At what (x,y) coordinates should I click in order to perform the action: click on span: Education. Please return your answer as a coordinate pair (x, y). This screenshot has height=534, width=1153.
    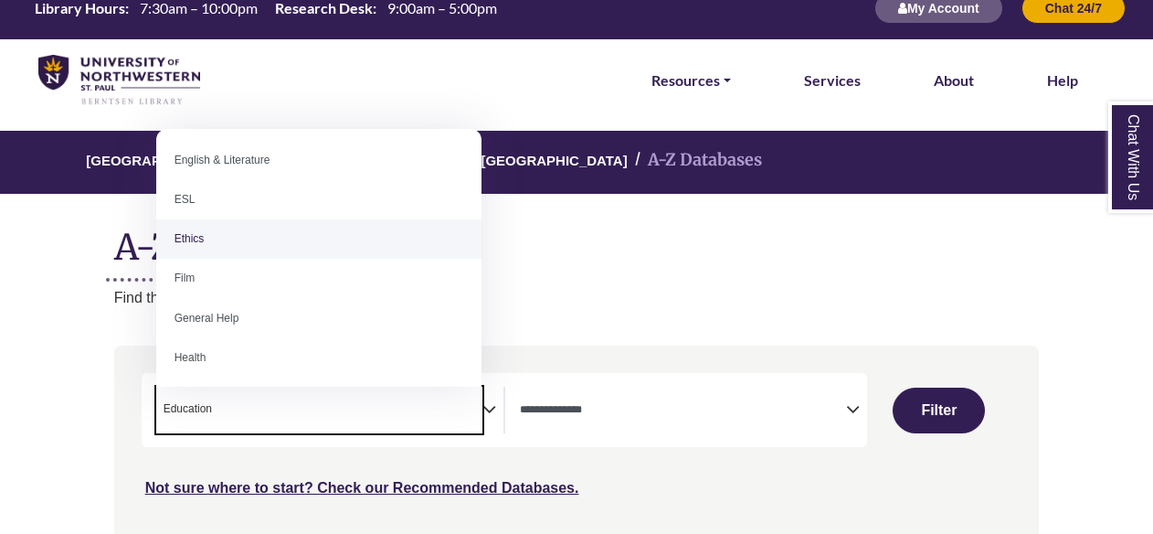
    Looking at the image, I should click on (187, 409).